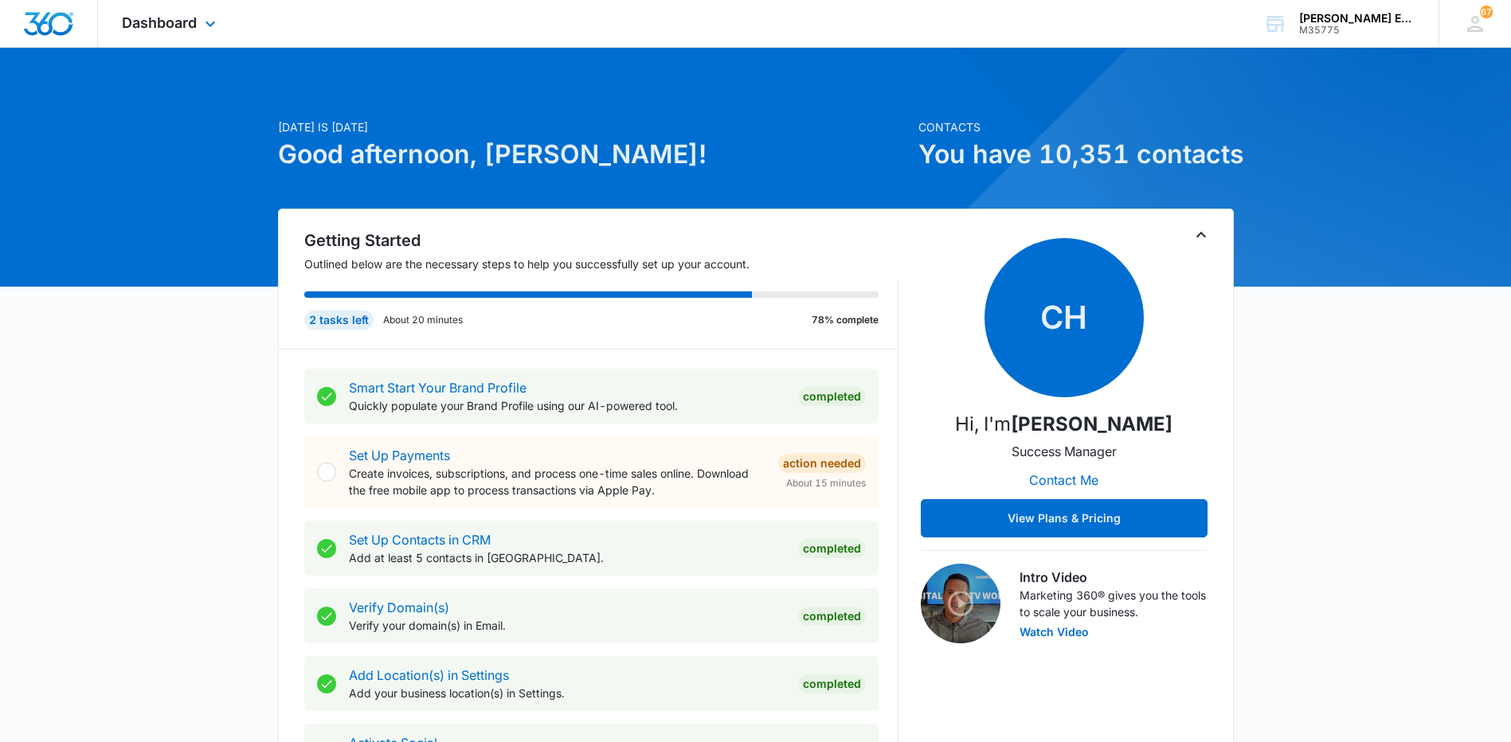  What do you see at coordinates (557, 482) in the screenshot?
I see `p: Create invoices, subscriptions, and process one-time sales online. Download the free mobile app t...` at bounding box center [557, 482].